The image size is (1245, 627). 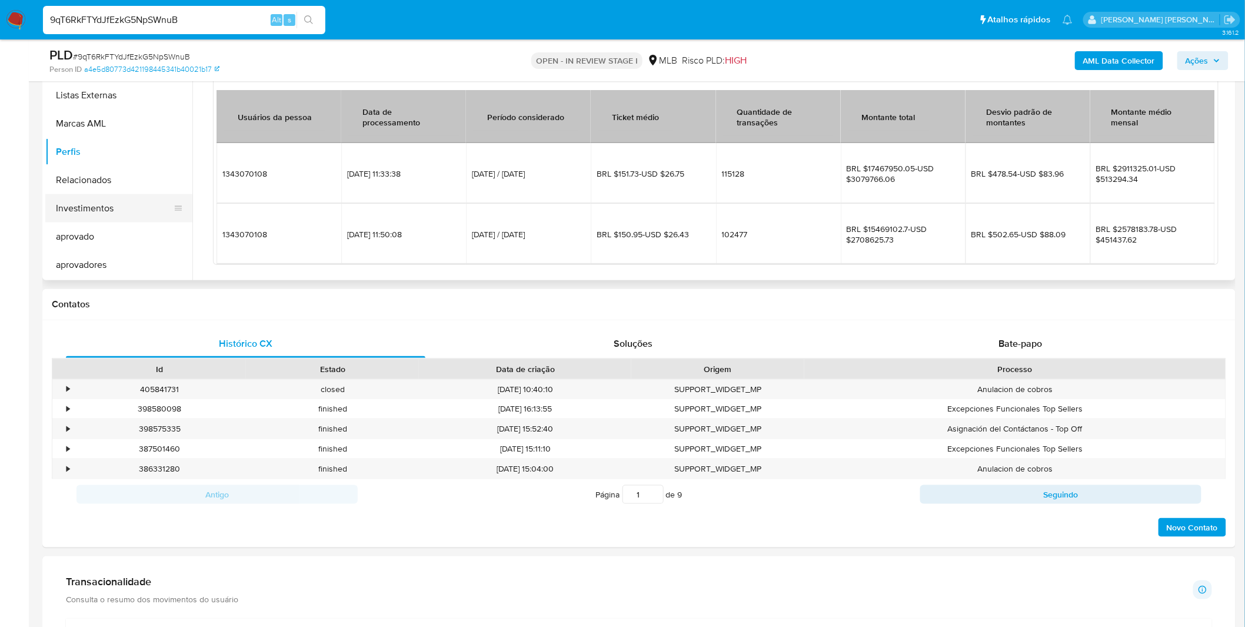 I want to click on span: Ações, so click(x=1197, y=61).